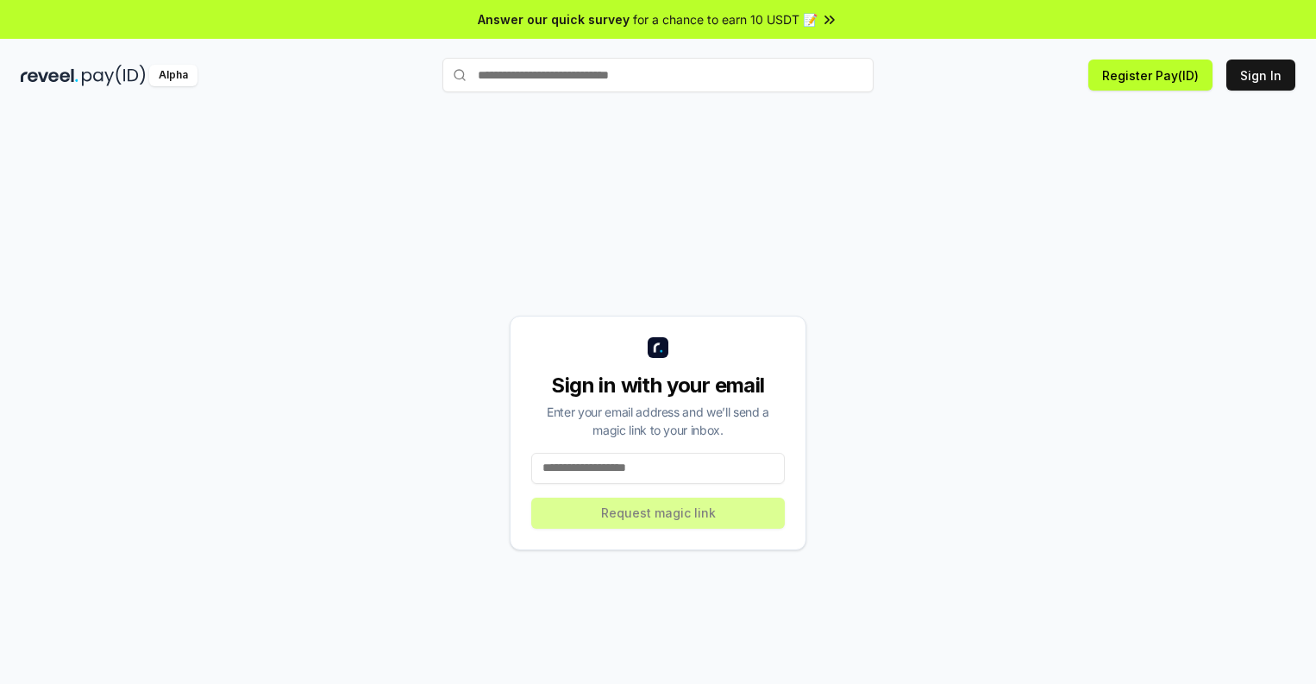 The width and height of the screenshot is (1316, 684). Describe the element at coordinates (49, 75) in the screenshot. I see `img: reveel_dark` at that location.